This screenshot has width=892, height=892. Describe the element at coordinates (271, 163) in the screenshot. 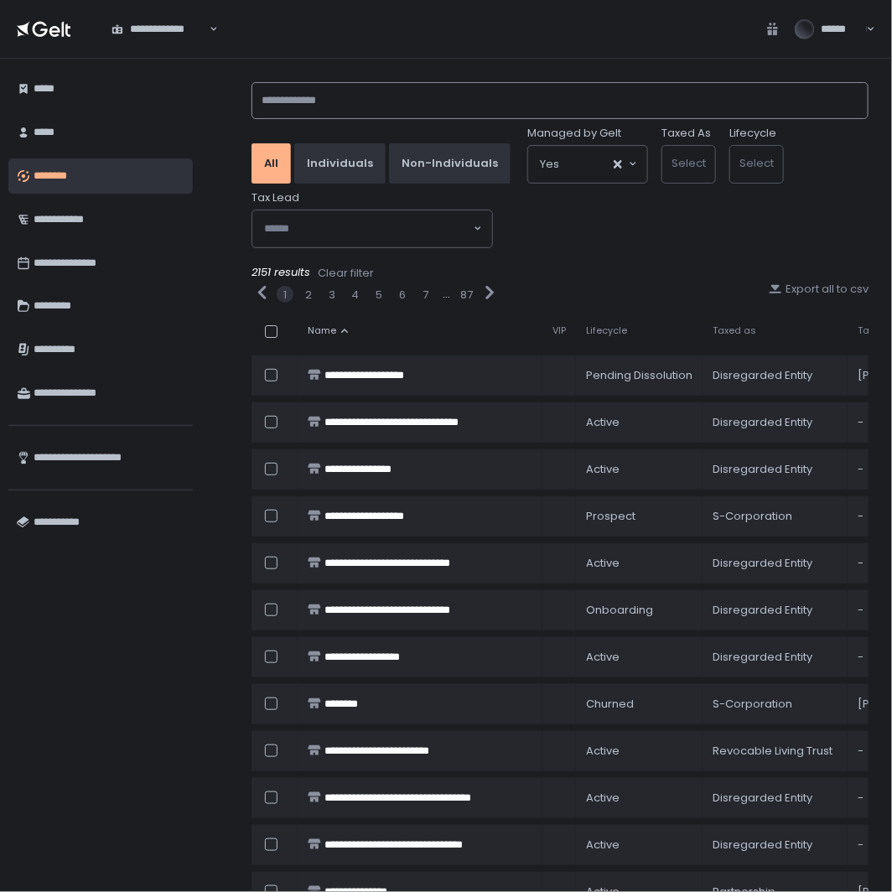

I see `button: All` at that location.